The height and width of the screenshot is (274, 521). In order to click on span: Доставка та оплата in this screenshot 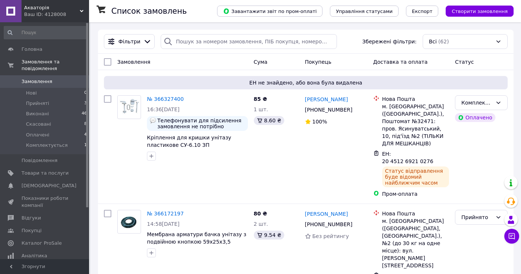, I will do `click(400, 62)`.